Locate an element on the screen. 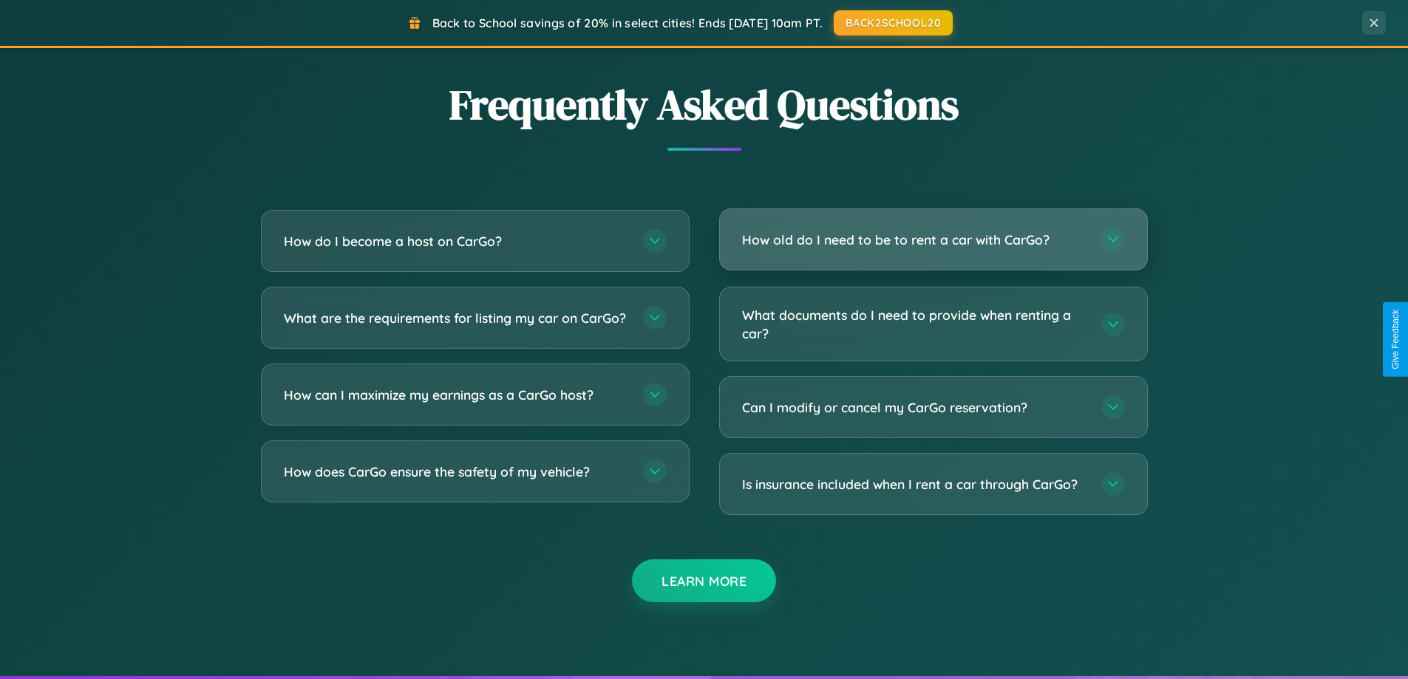  h3: What documents do I need to provide when renting a car? is located at coordinates (914, 324).